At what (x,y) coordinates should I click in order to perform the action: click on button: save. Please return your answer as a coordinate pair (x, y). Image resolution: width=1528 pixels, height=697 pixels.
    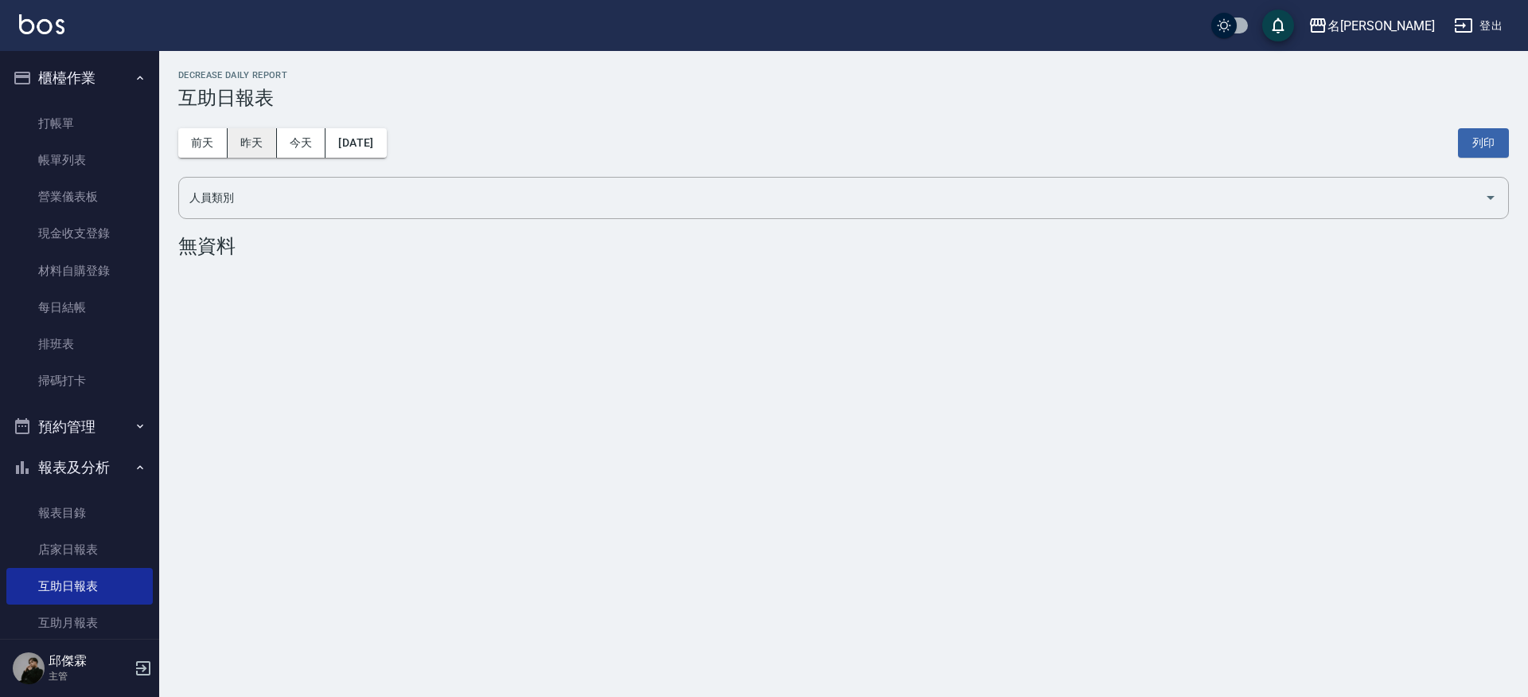
    Looking at the image, I should click on (1278, 25).